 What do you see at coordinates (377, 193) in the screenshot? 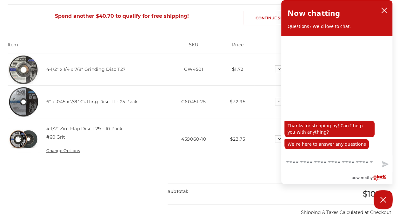
I see `span: $108.30` at bounding box center [377, 193].